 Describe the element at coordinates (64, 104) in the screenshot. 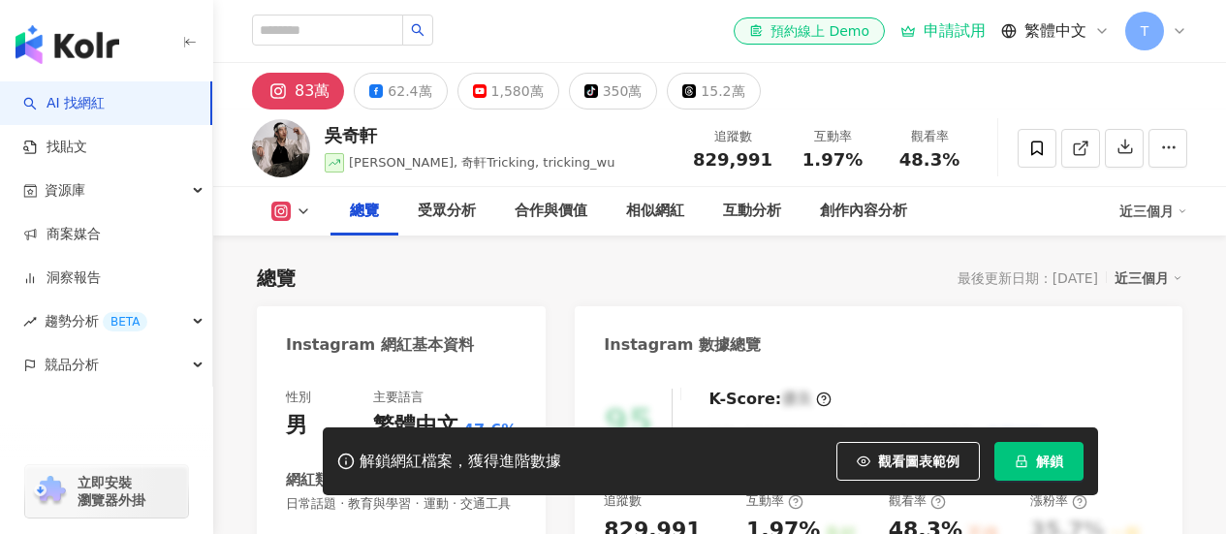

I see `a: searchAI 找網紅` at that location.